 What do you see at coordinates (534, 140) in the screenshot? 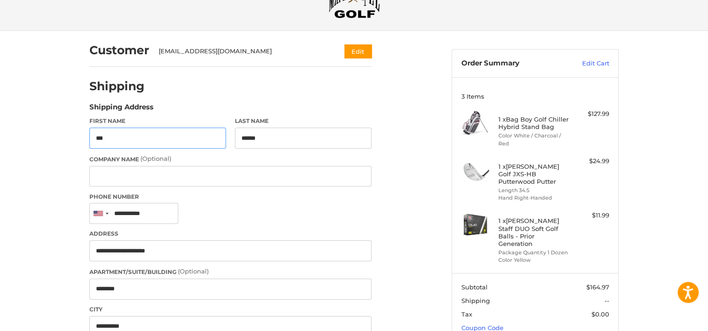
I see `li: Color White / Charcoal / Red` at bounding box center [534, 140].